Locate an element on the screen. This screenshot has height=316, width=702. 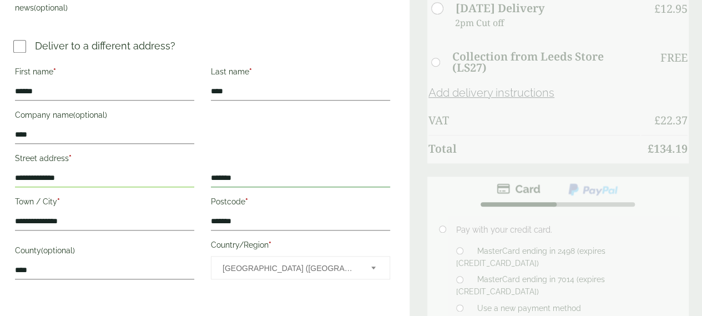
label: Country/Region is located at coordinates (300, 247).